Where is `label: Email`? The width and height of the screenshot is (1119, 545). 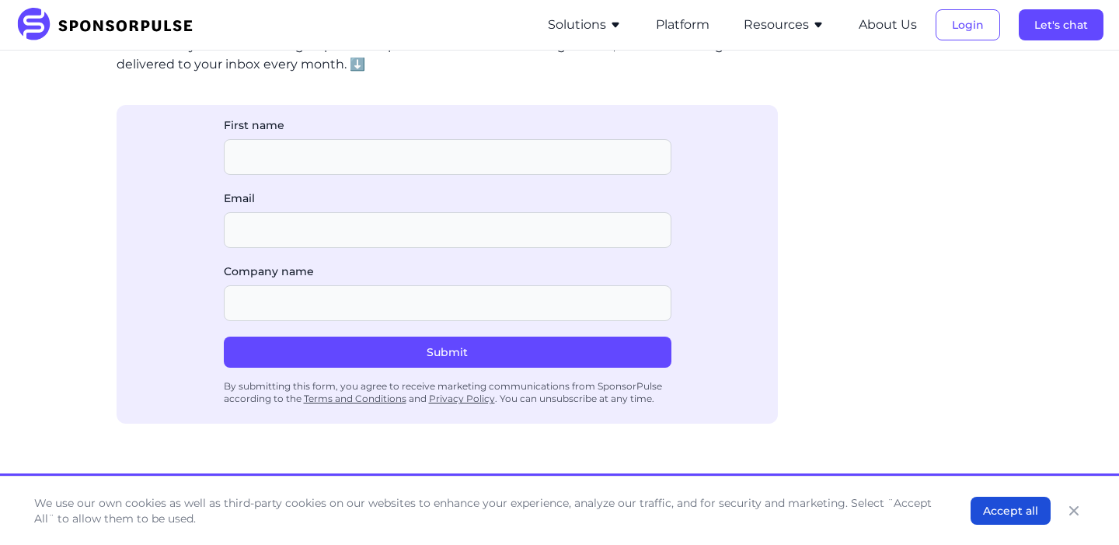
label: Email is located at coordinates (447, 198).